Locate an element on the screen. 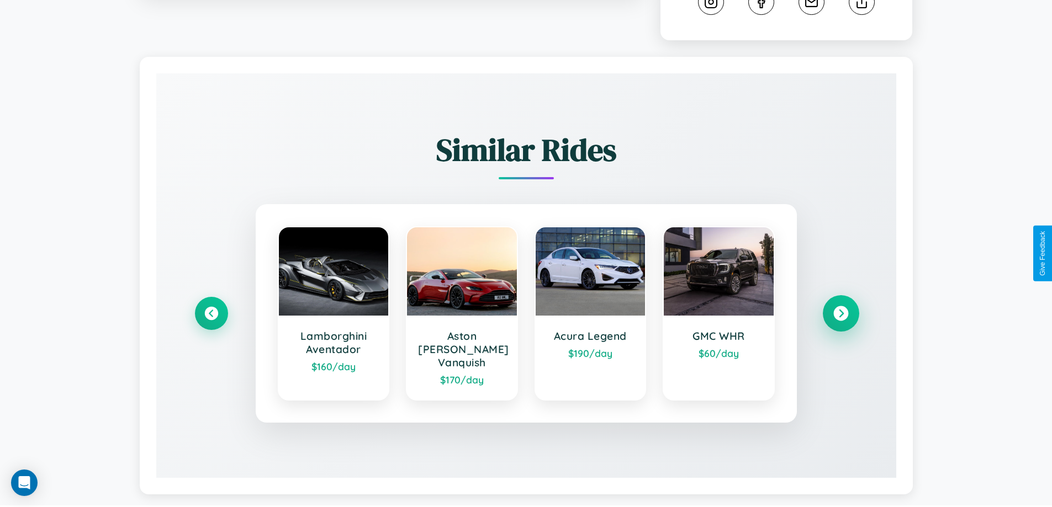 The image size is (1052, 507). a: GMC WHR$60/day is located at coordinates (718, 314).